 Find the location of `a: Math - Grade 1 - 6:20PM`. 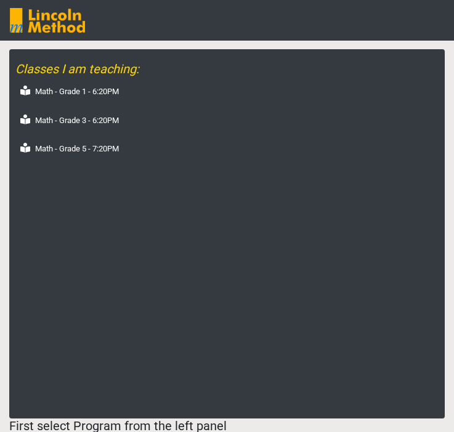

a: Math - Grade 1 - 6:20PM is located at coordinates (230, 93).